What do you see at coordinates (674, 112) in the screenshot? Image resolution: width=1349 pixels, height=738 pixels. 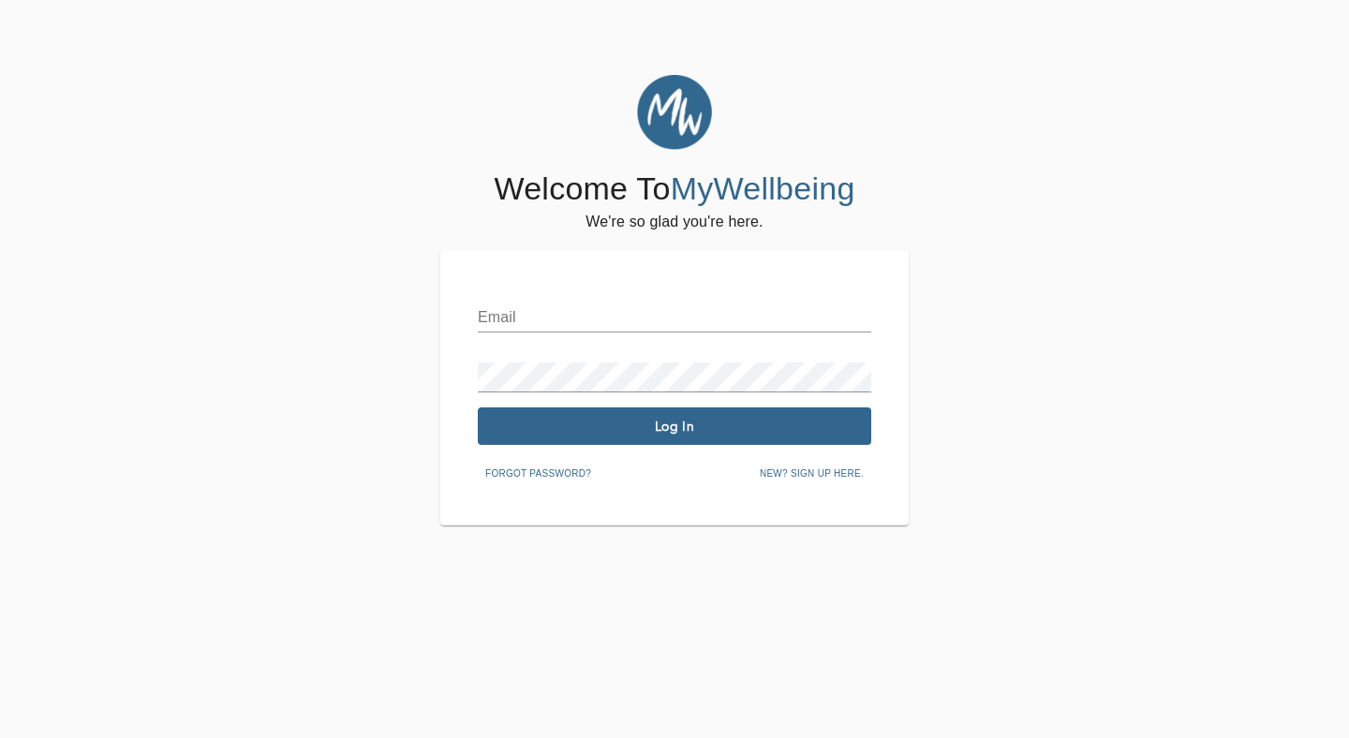 I see `img: MyWellbeing` at bounding box center [674, 112].